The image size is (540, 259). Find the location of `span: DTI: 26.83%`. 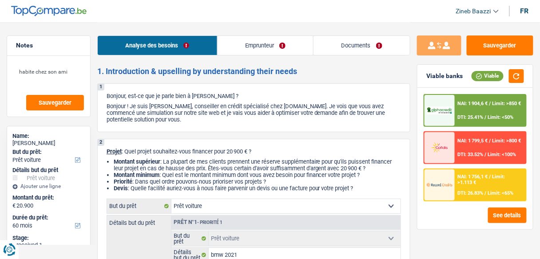

span: DTI: 26.83% is located at coordinates (471, 193).